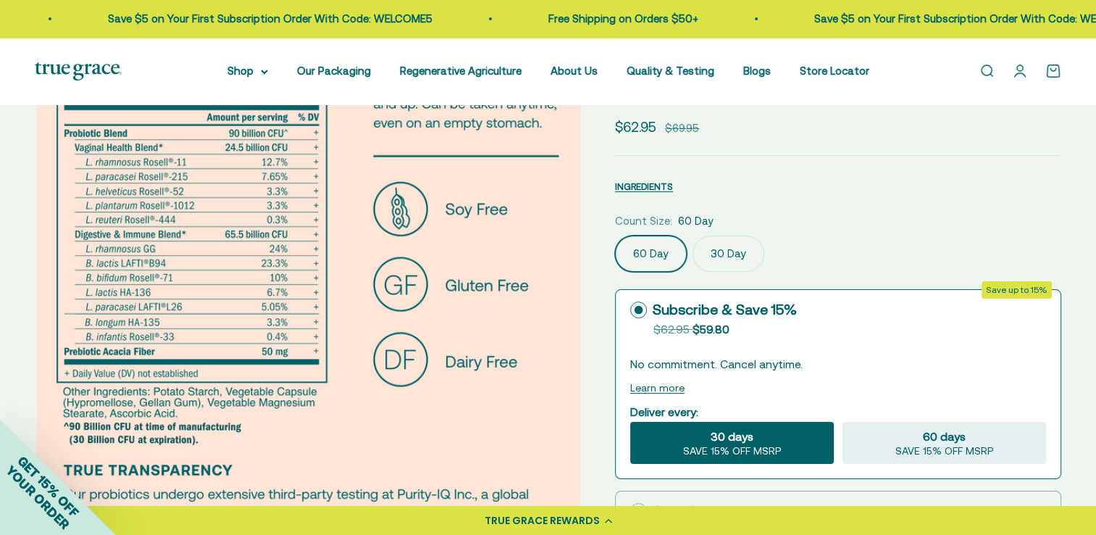  Describe the element at coordinates (542, 520) in the screenshot. I see `div: TRUE GRACE REWARDS` at that location.